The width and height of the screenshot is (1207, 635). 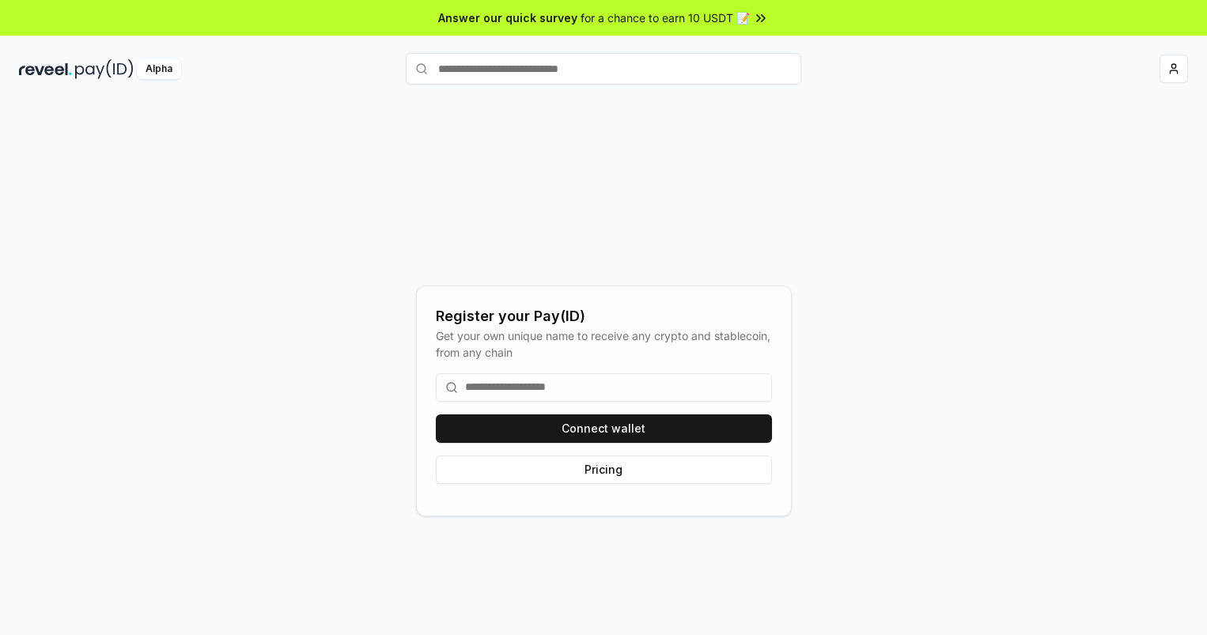 What do you see at coordinates (603, 344) in the screenshot?
I see `div: Get your own unique name to receive any crypto and stablecoin, from any chain` at bounding box center [603, 344].